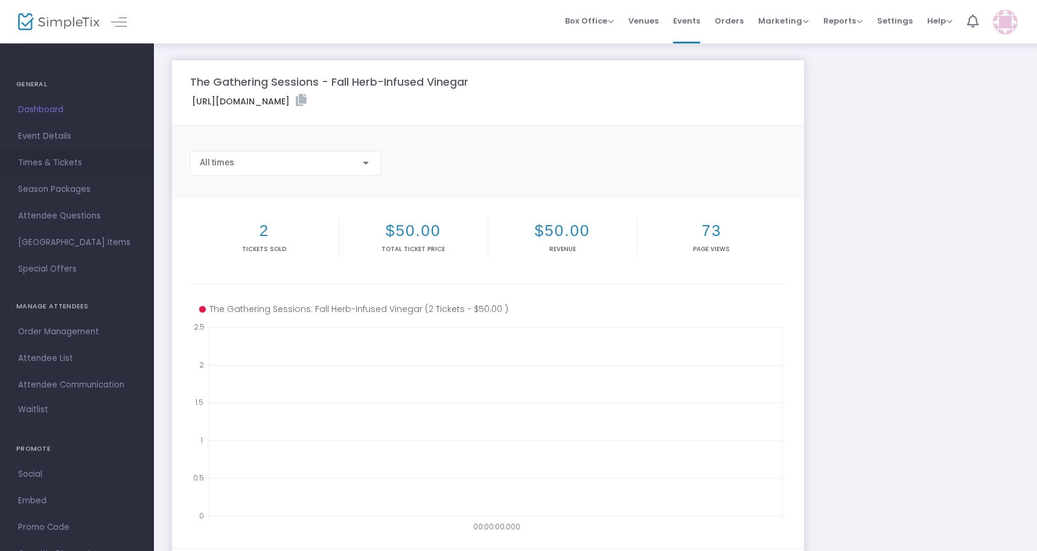 The image size is (1037, 551). Describe the element at coordinates (643, 21) in the screenshot. I see `span: Venues` at that location.